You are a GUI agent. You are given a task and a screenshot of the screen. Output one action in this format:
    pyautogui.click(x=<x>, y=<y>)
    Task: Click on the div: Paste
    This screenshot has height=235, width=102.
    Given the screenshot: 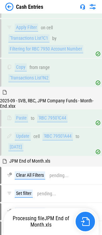 What is the action you would take?
    pyautogui.click(x=22, y=118)
    